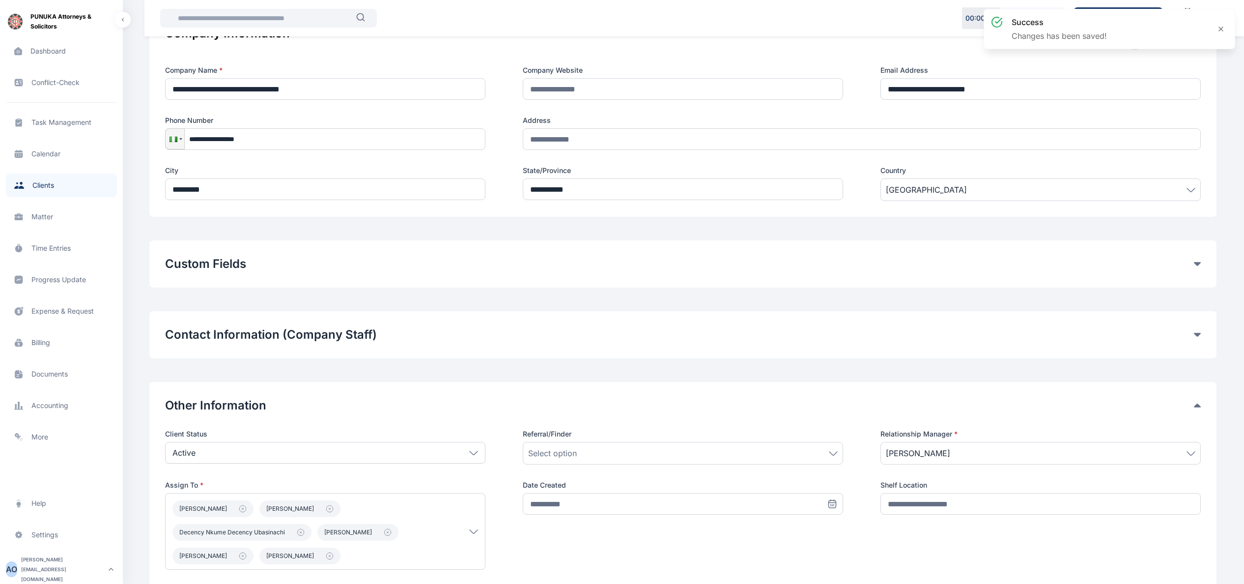 This screenshot has height=584, width=1244. Describe the element at coordinates (1188, 18) in the screenshot. I see `a: Calendar` at that location.